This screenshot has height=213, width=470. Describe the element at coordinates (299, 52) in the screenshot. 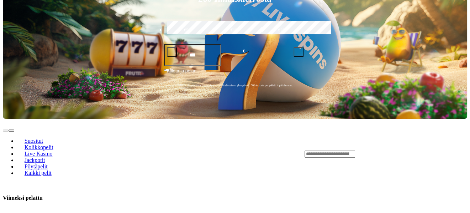

I see `button: plus icon` at that location.